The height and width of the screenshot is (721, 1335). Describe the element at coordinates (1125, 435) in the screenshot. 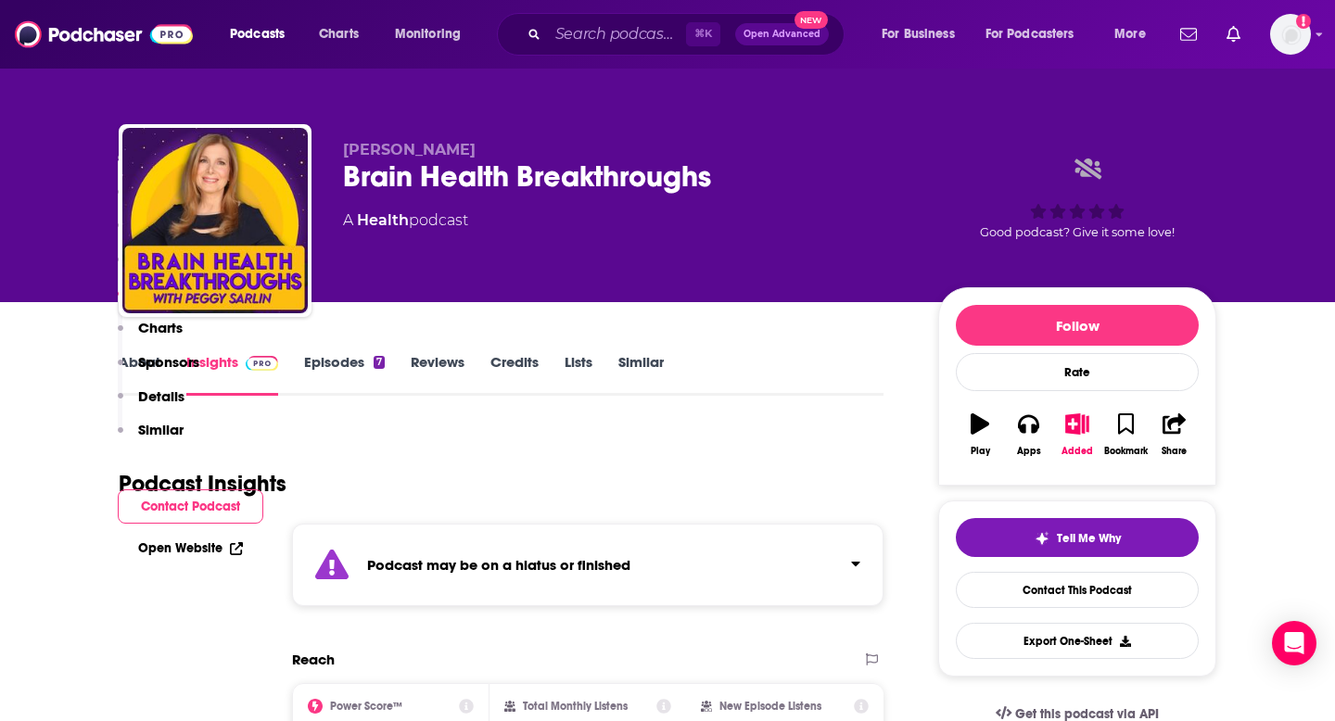

I see `button: Bookmark` at that location.